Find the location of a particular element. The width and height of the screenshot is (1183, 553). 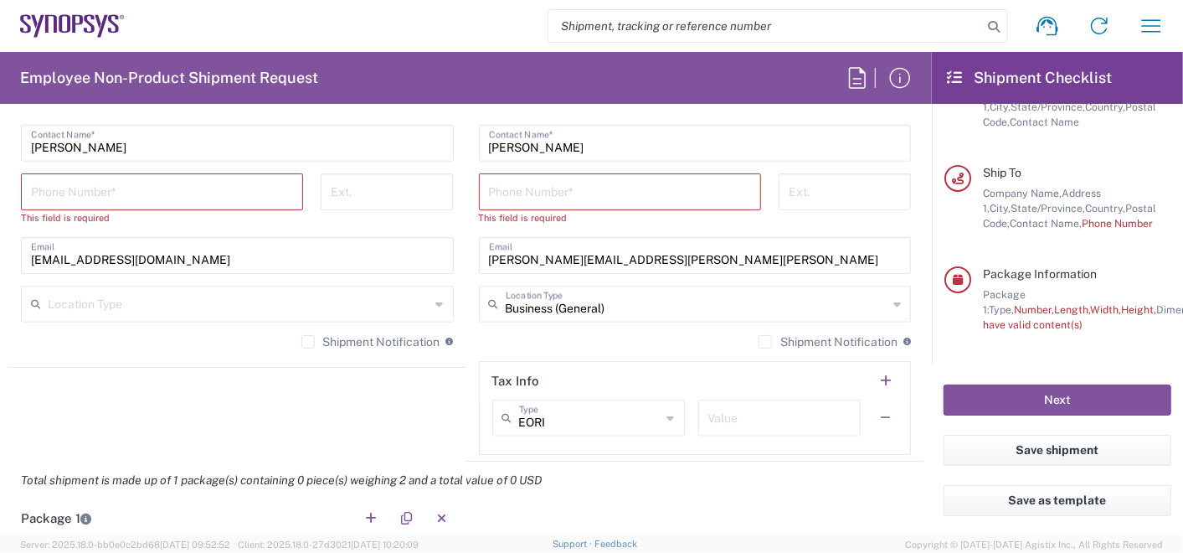

h2: Tax Info is located at coordinates (516, 381).